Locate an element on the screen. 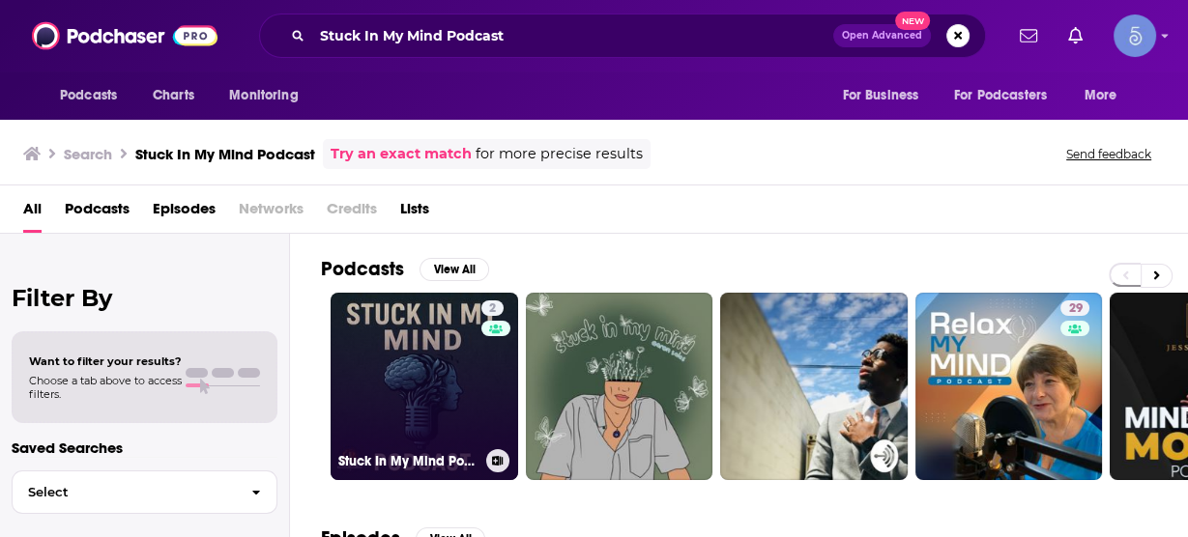 The height and width of the screenshot is (537, 1188). h2: Podcasts is located at coordinates (362, 269).